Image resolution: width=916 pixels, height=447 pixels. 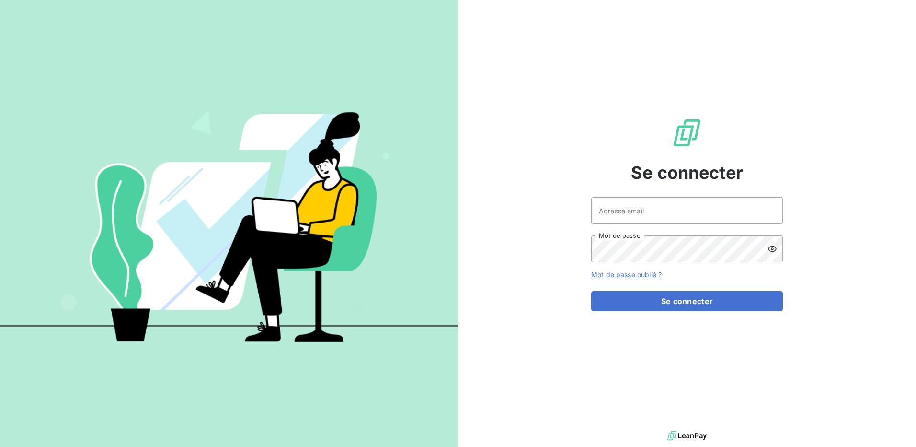 I want to click on img: logo, so click(x=687, y=436).